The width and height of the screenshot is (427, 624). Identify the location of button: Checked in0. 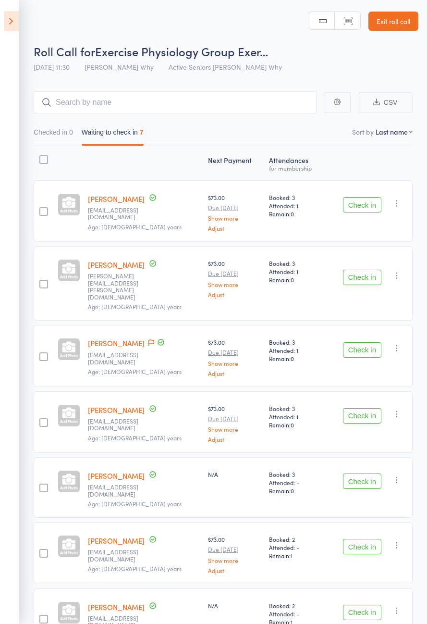
(53, 135).